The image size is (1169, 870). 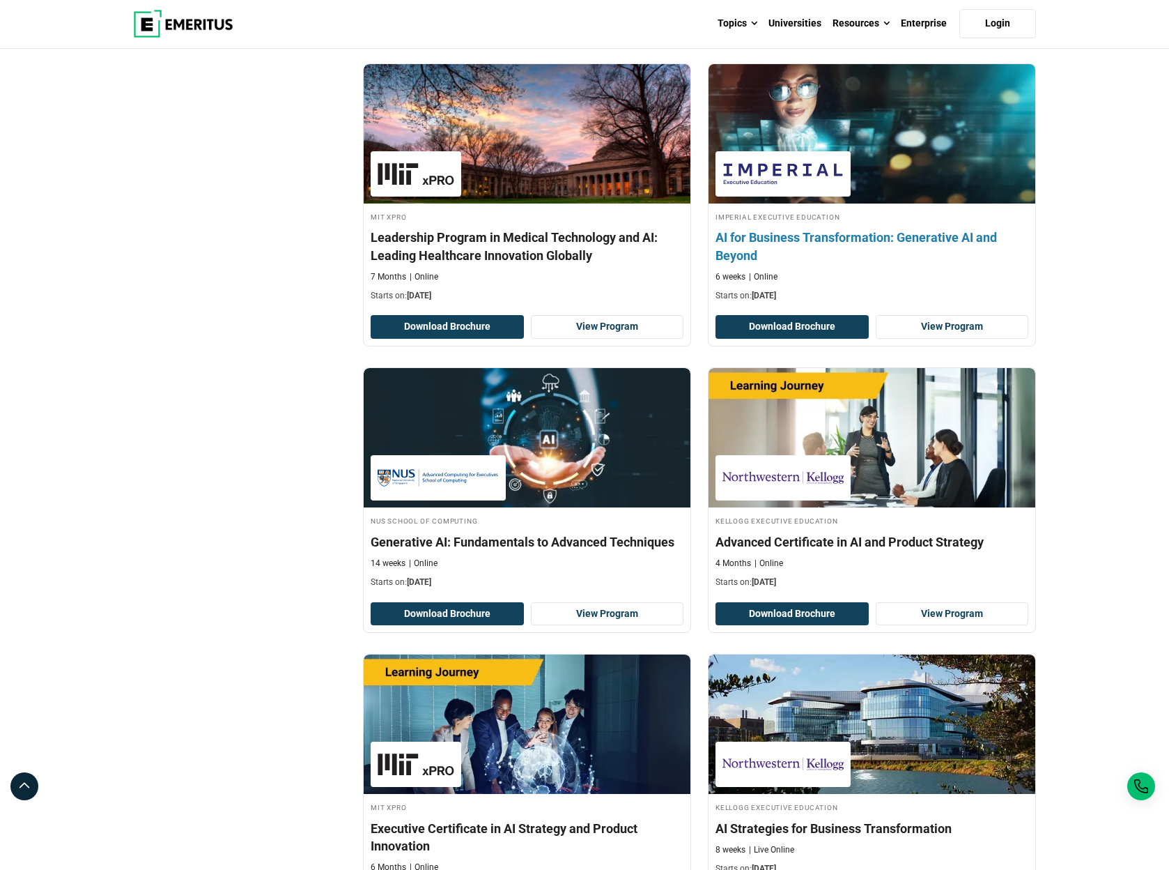 I want to click on a: AI and Machine Learning Course by Kellogg Executive Education - November 13, 2025 Kellogg Executi..., so click(x=872, y=481).